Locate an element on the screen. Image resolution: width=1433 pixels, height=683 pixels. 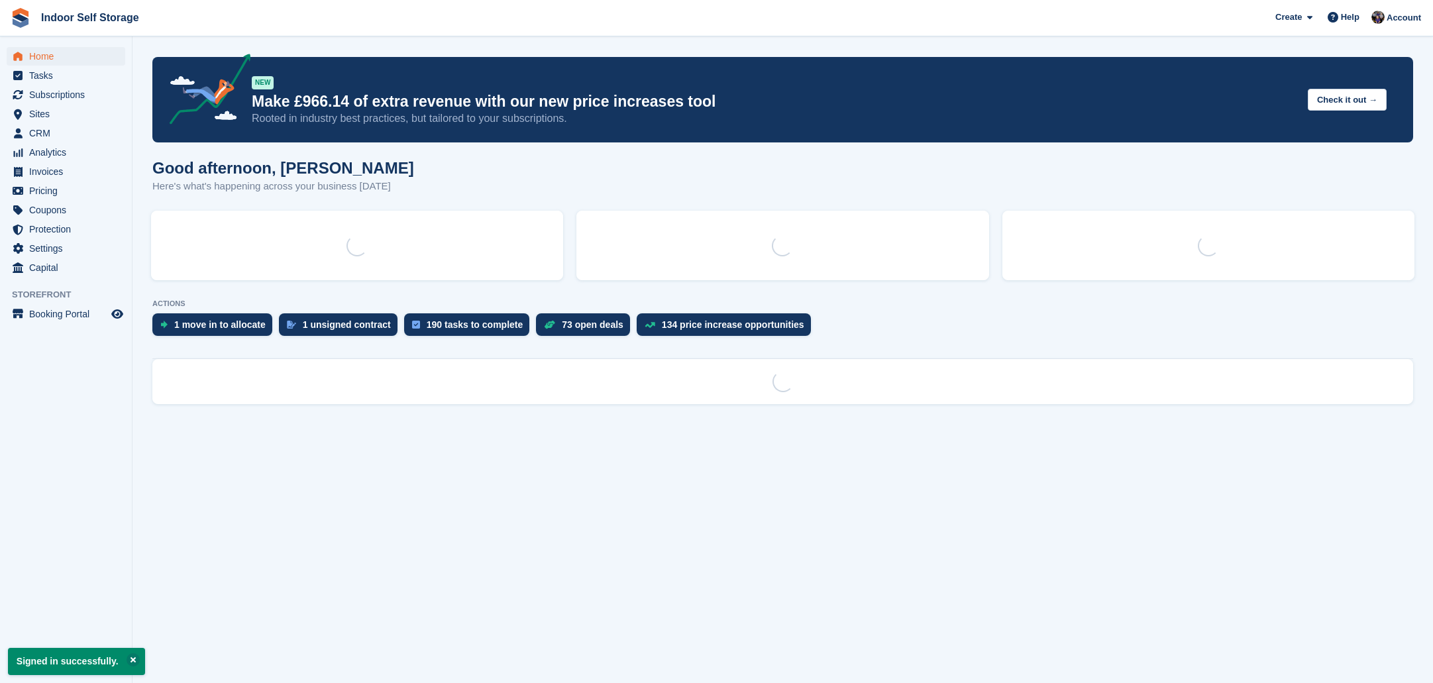
div: 1 unsigned contract is located at coordinates (346, 325).